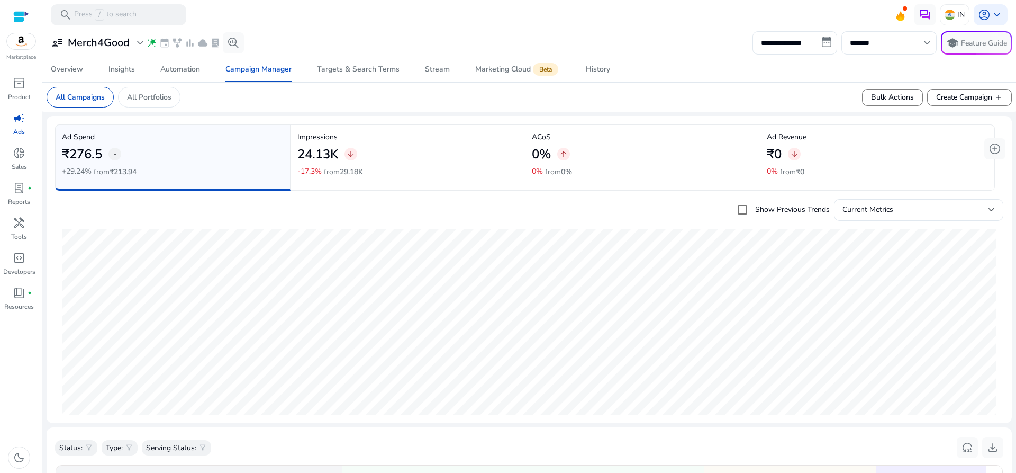 Image resolution: width=1016 pixels, height=473 pixels. What do you see at coordinates (171, 447) in the screenshot?
I see `p: Serving Status:` at bounding box center [171, 447].